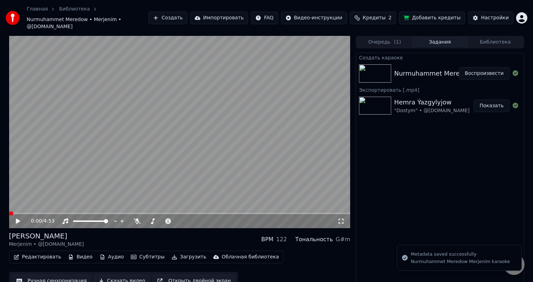  I want to click on div: G#m, so click(343, 239).